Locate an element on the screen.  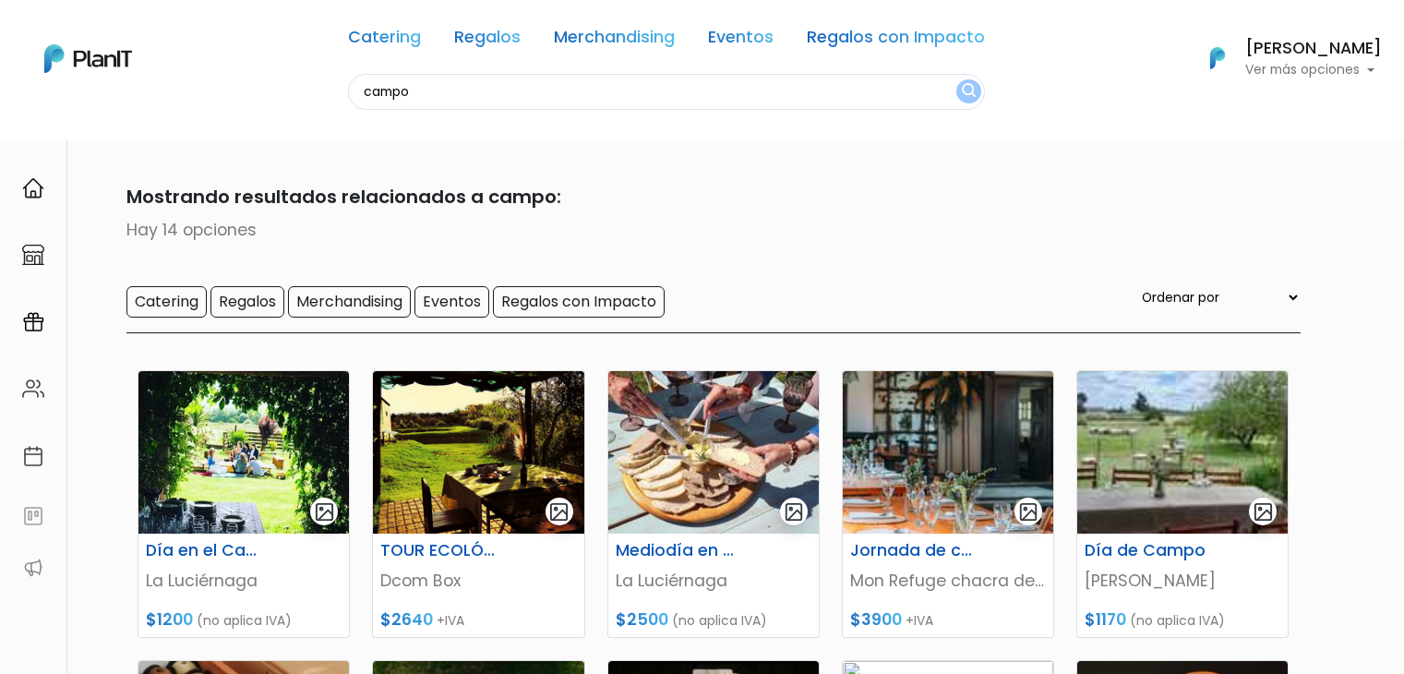
a: Regalos con Impacto is located at coordinates (896, 41).